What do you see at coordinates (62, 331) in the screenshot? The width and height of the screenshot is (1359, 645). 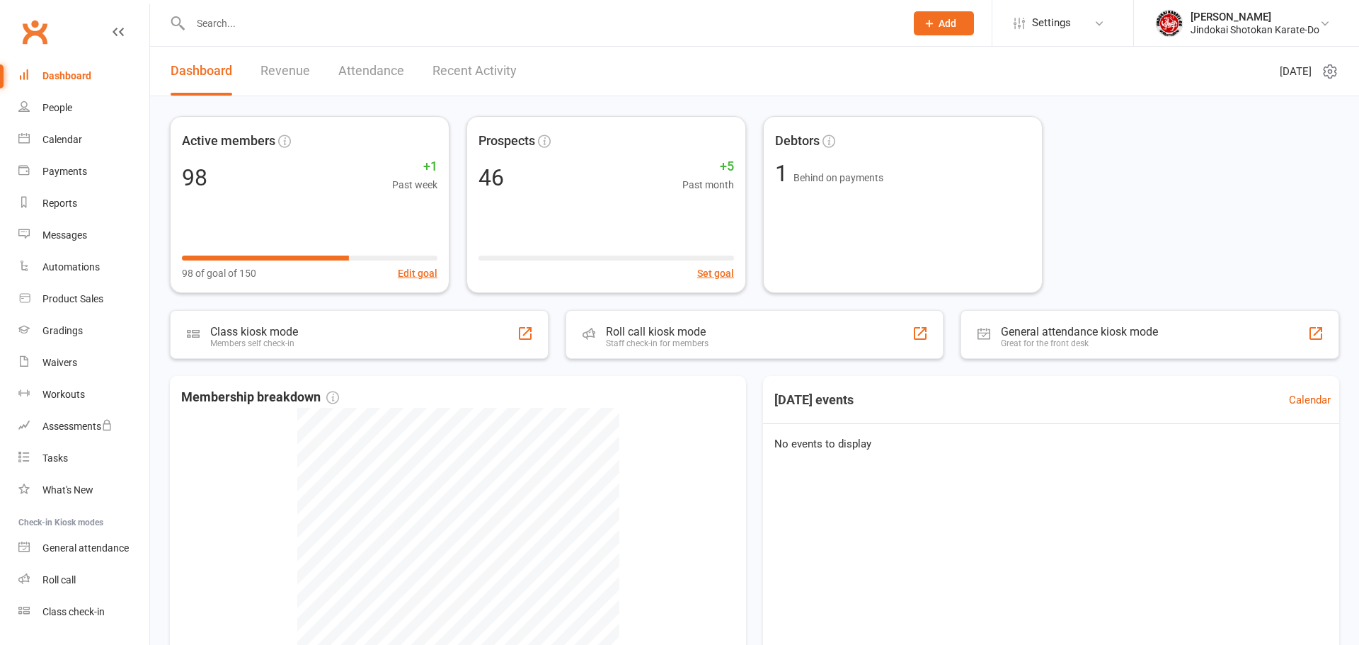 I see `div: Gradings` at bounding box center [62, 331].